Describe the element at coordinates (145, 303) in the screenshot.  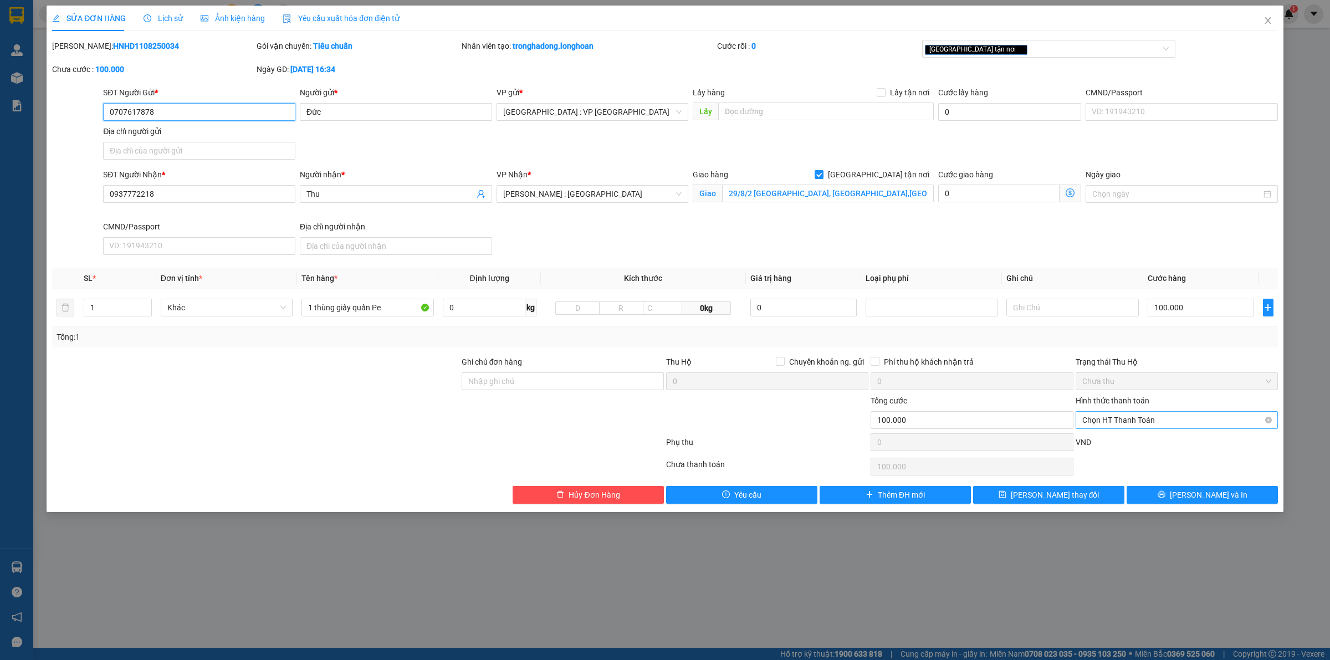
I see `span: Increase Value` at that location.